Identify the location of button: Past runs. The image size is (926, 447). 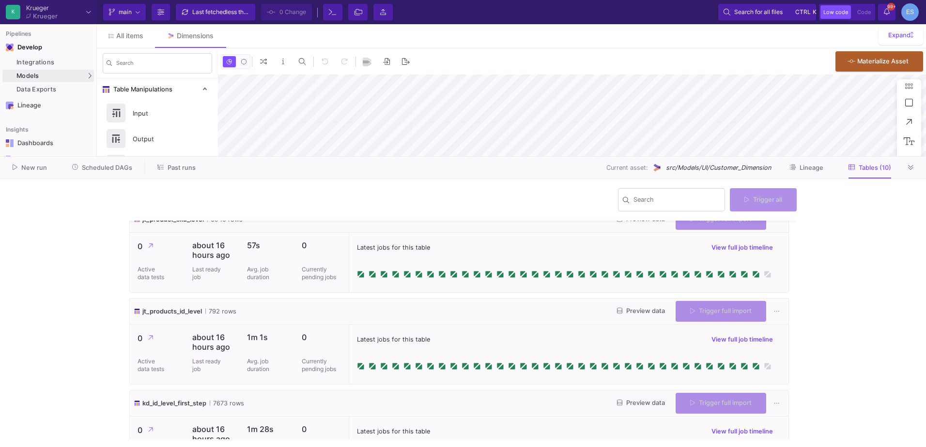
(176, 168).